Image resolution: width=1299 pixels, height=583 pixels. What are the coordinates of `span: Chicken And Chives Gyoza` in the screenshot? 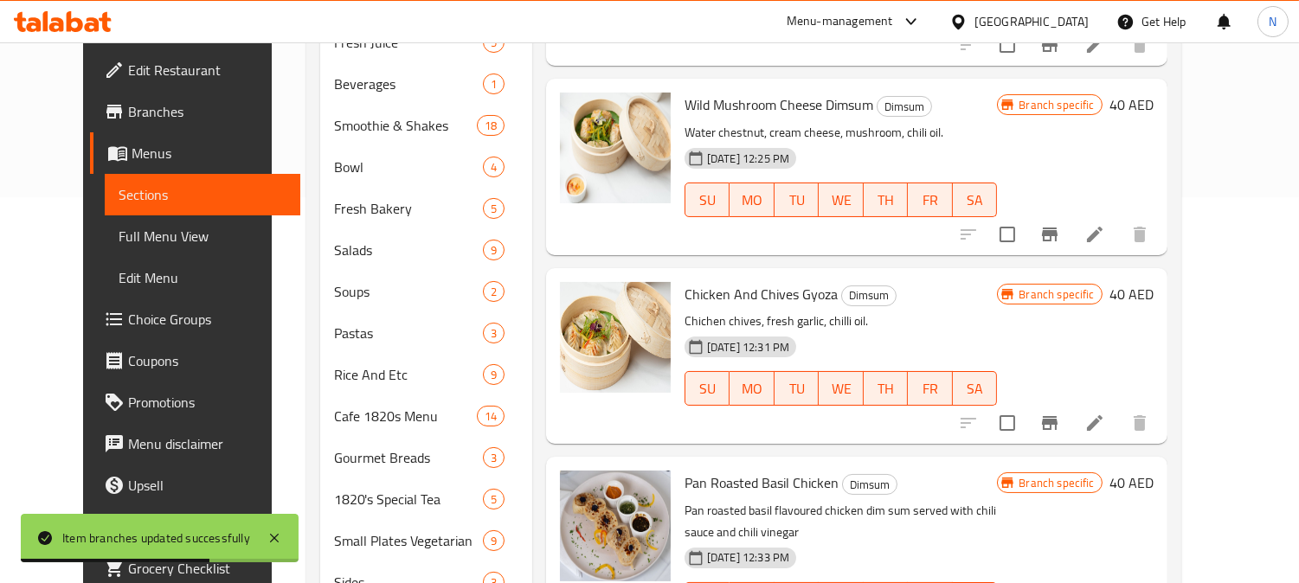 It's located at (761, 294).